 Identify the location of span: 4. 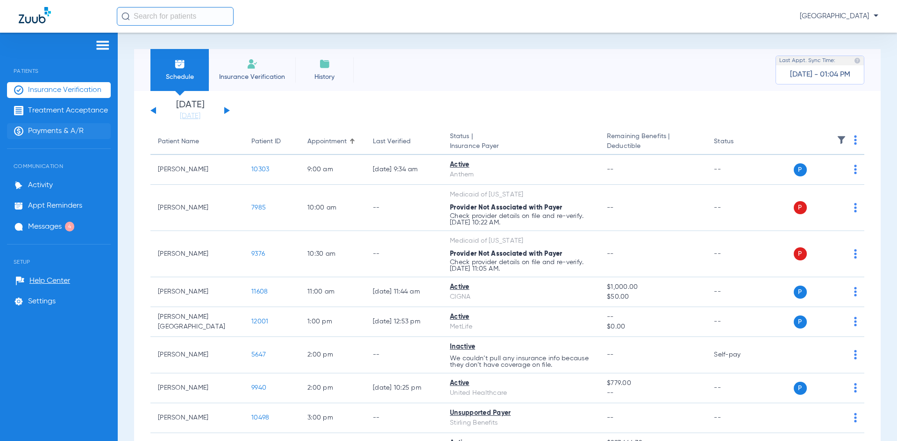
(70, 227).